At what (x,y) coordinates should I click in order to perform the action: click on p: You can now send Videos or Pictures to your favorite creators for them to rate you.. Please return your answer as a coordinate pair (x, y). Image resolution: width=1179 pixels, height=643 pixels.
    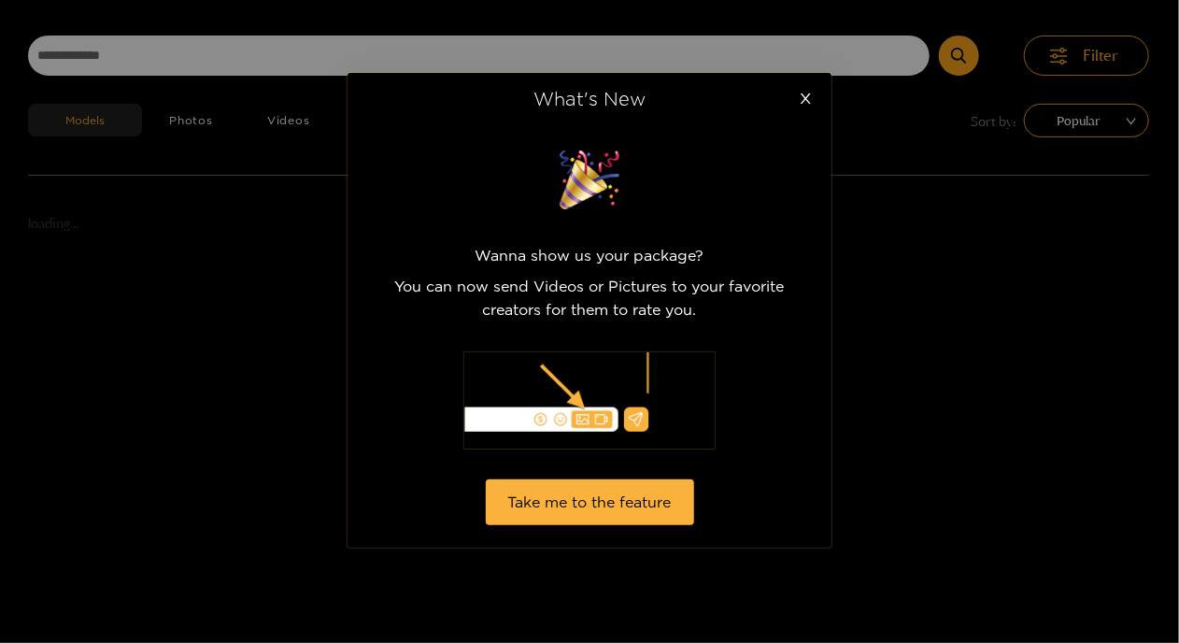
    Looking at the image, I should click on (589, 298).